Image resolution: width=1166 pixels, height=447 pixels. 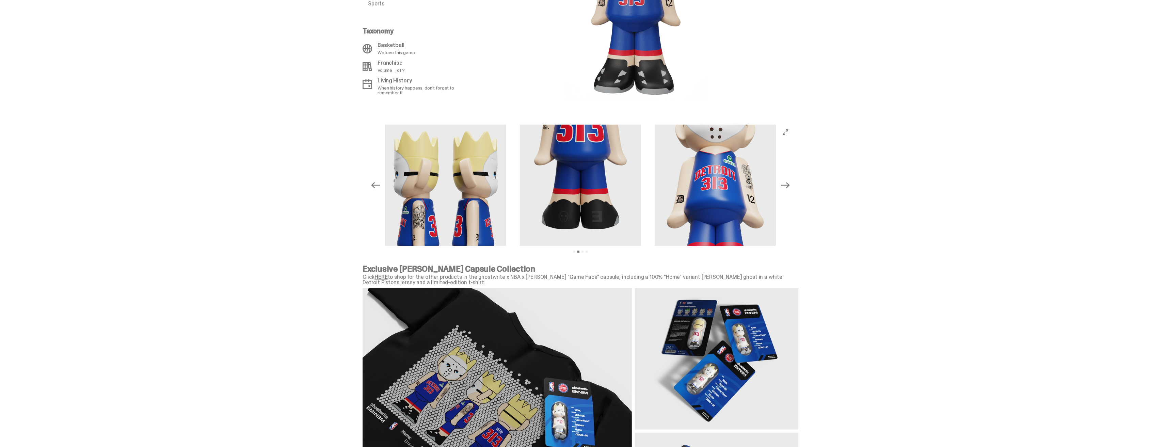 I want to click on button: View full-screen, so click(x=785, y=132).